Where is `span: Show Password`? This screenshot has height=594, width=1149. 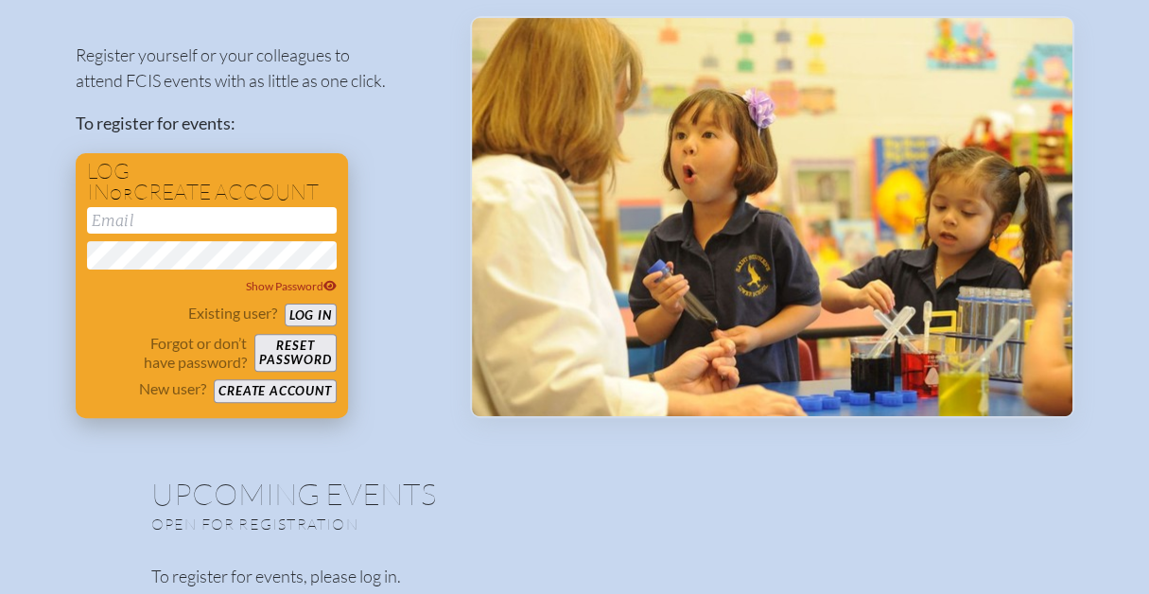
span: Show Password is located at coordinates (291, 286).